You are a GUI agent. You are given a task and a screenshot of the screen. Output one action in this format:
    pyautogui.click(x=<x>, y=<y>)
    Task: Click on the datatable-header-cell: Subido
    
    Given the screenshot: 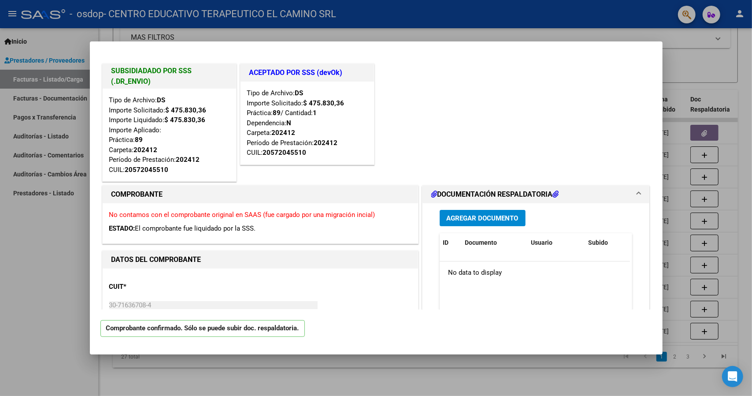 What is the action you would take?
    pyautogui.click(x=607, y=242)
    